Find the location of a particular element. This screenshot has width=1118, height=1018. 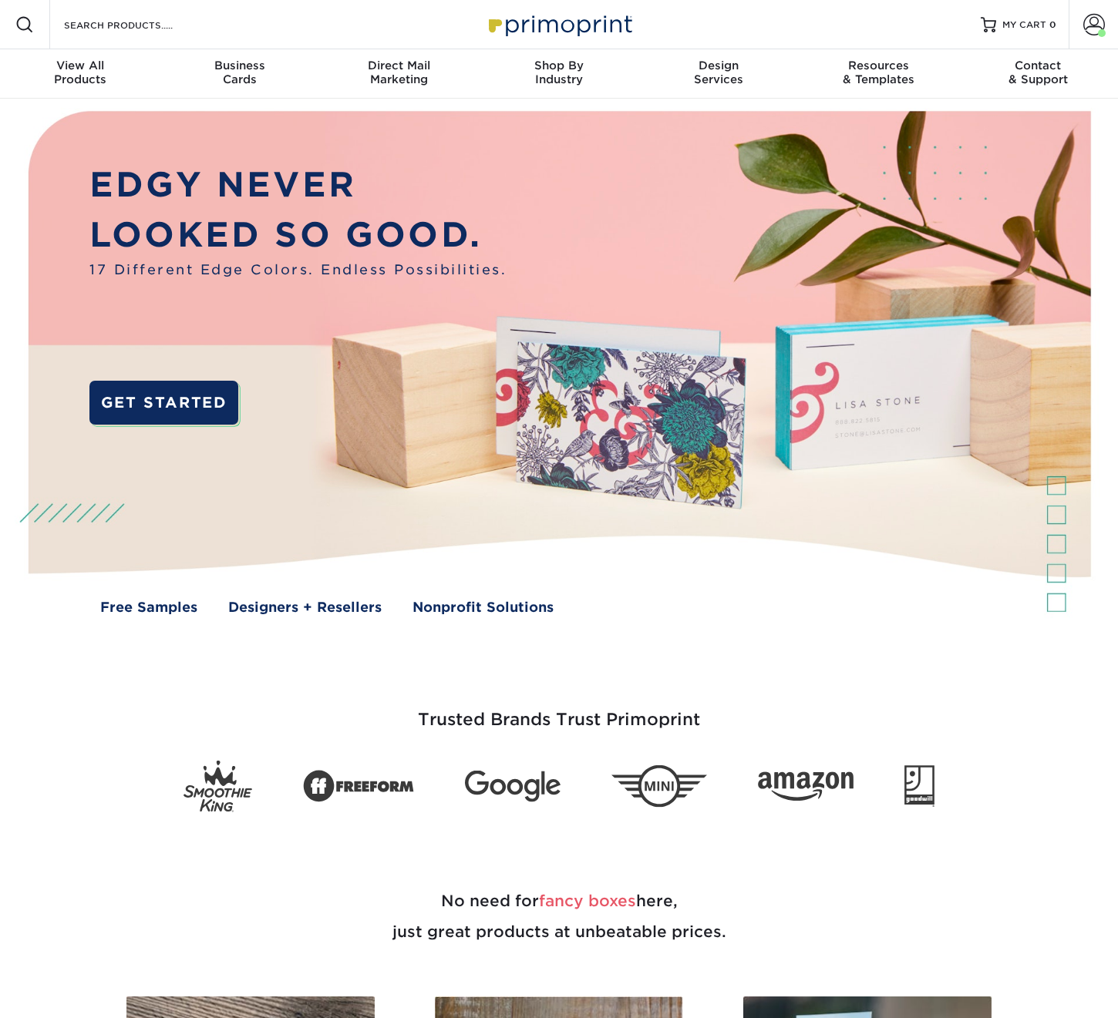

h3: Trusted Brands Trust Primoprint is located at coordinates (559, 711).